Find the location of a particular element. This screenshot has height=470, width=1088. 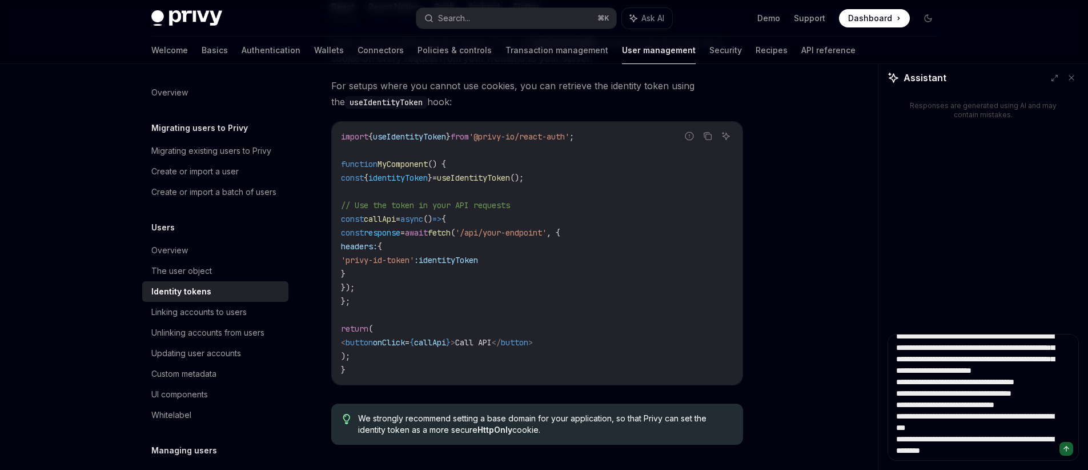

div: Unlinking accounts from users is located at coordinates (208, 332).